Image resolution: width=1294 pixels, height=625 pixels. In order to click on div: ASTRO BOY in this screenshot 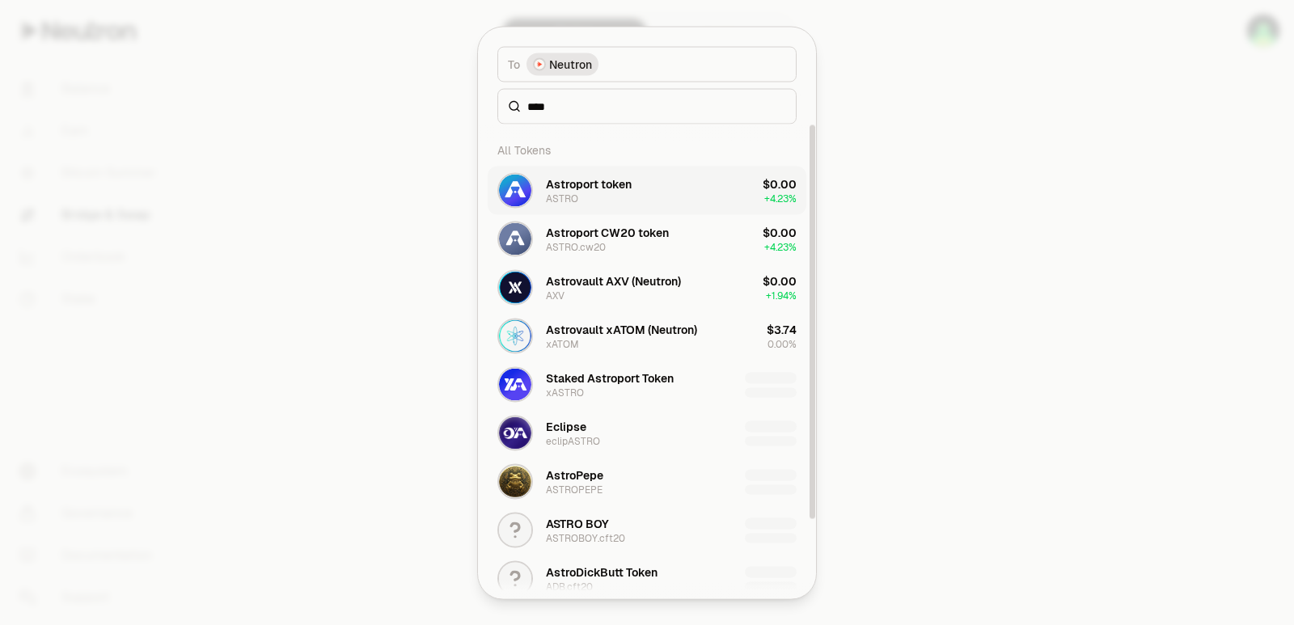, I will do `click(577, 523)`.